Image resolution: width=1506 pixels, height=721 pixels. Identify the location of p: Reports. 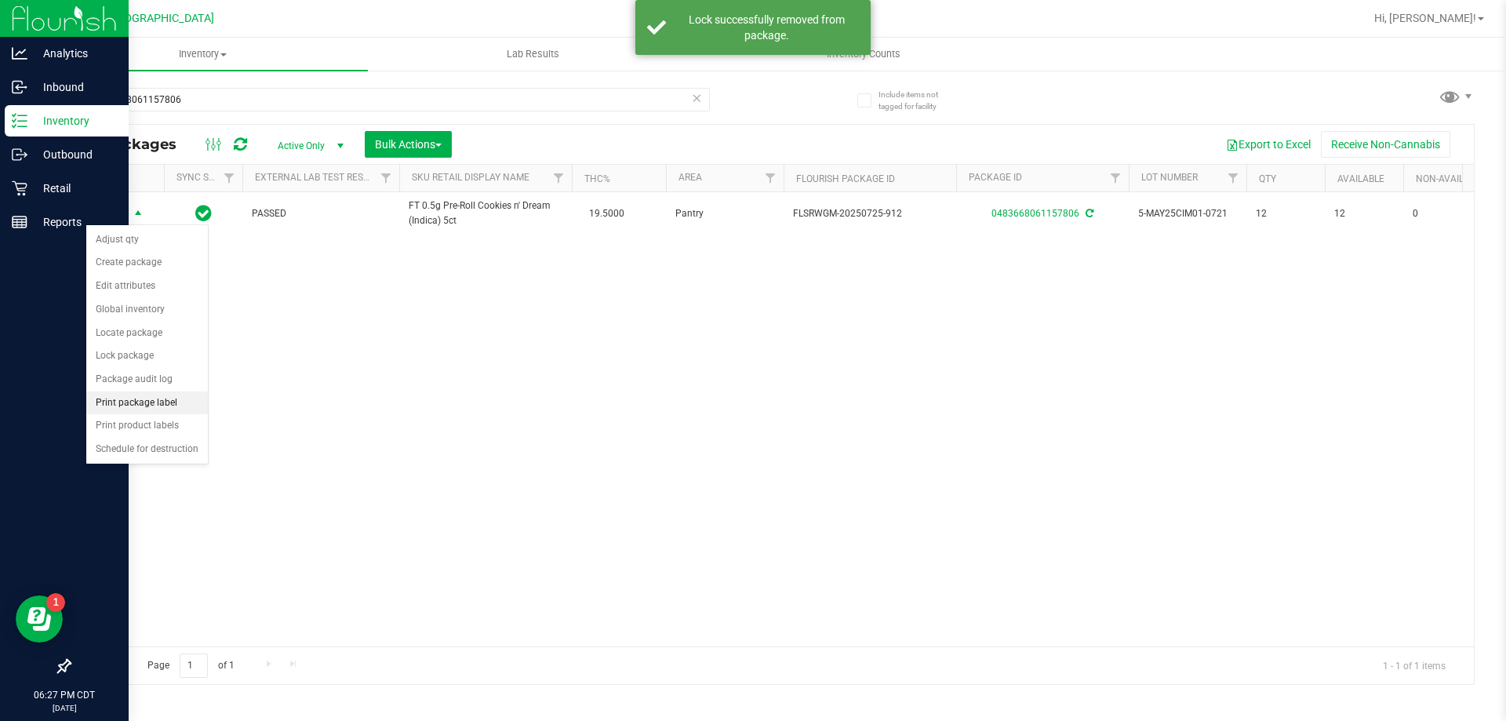
(75, 222).